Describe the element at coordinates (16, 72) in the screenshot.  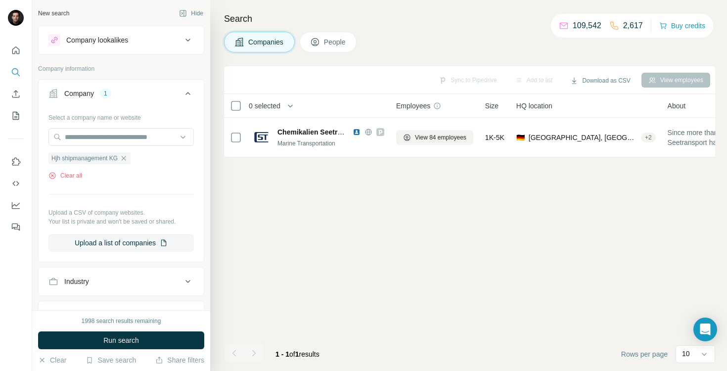
I see `button: Search` at that location.